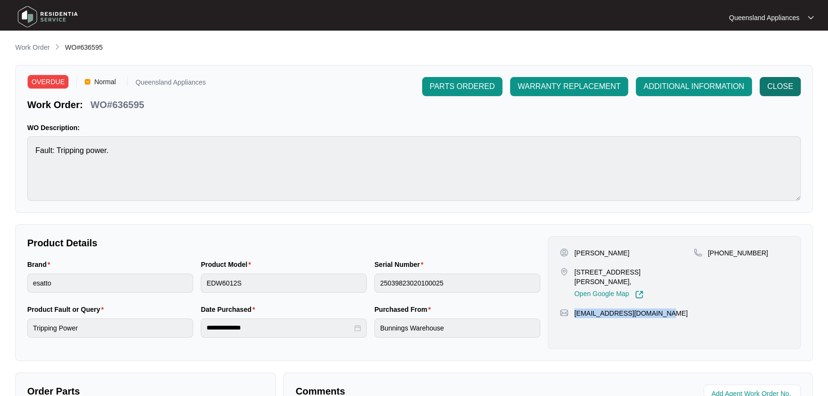 The width and height of the screenshot is (828, 396). What do you see at coordinates (693, 86) in the screenshot?
I see `span: ADDITIONAL INFORMATION` at bounding box center [693, 86].